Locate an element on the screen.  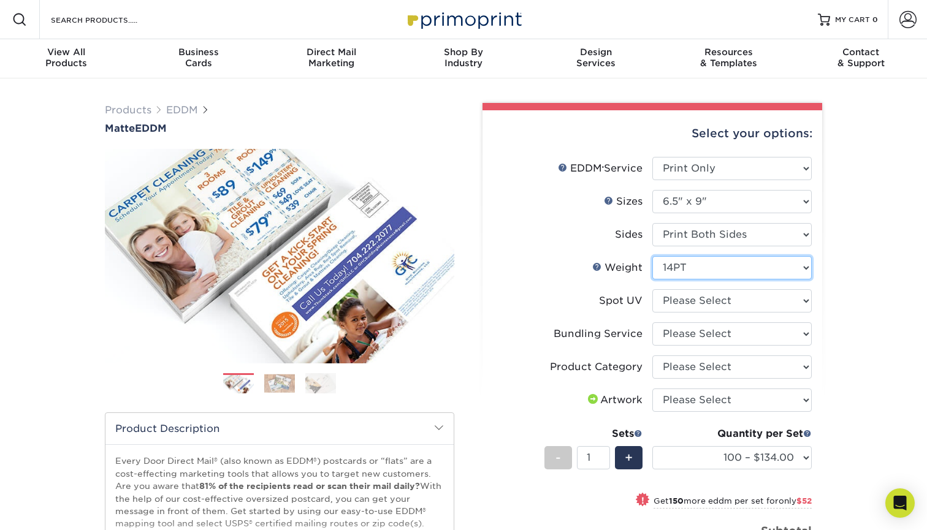
span: 0 is located at coordinates (875, 20).